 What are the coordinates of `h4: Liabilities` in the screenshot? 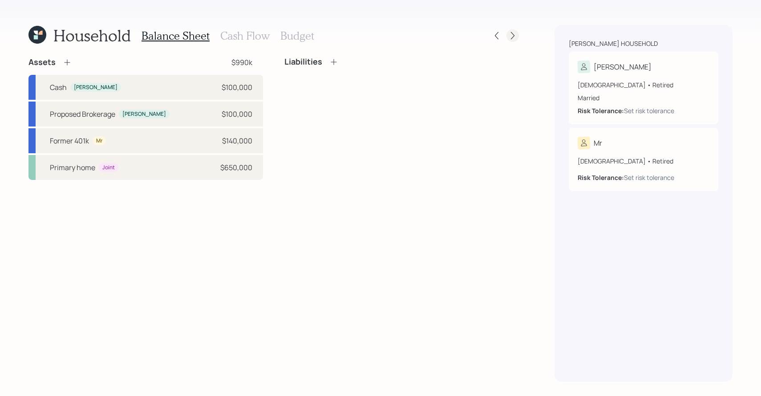 It's located at (303, 62).